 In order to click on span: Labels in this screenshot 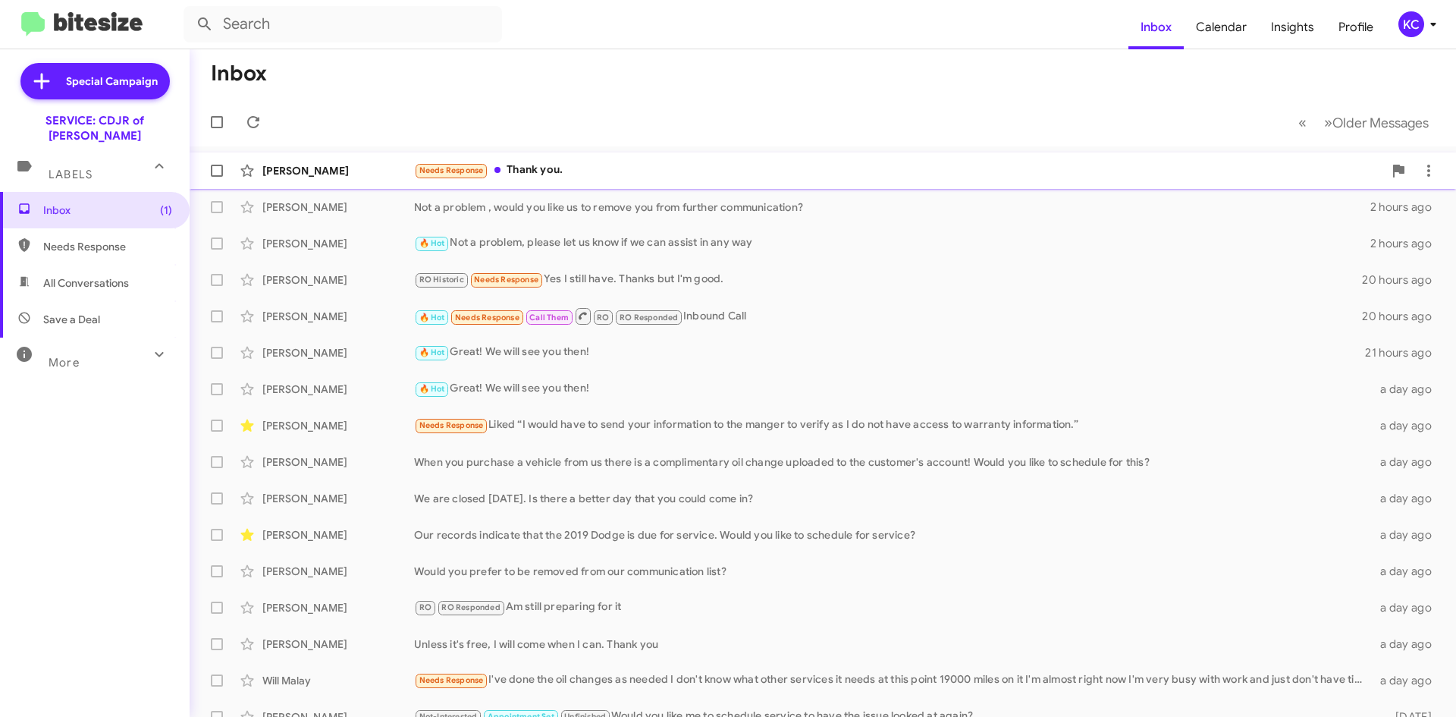, I will do `click(71, 174)`.